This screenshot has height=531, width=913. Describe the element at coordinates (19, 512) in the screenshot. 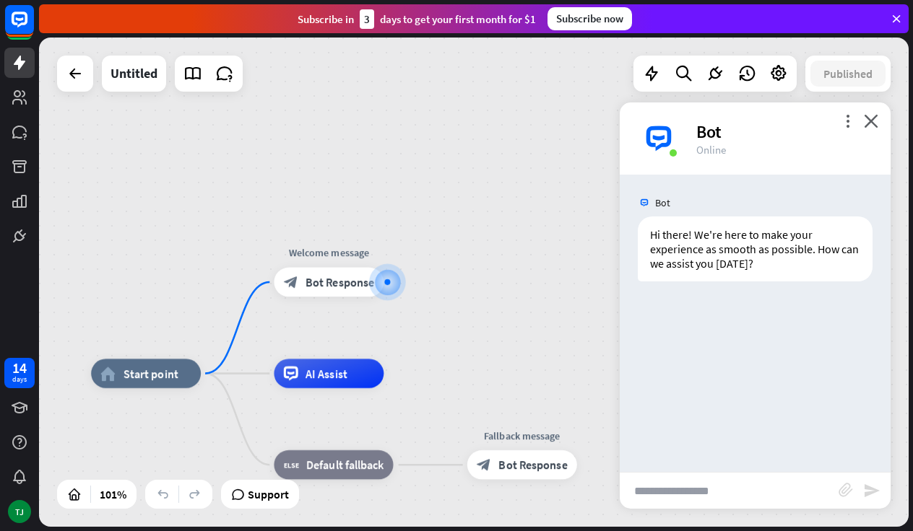

I see `div: TJ` at that location.